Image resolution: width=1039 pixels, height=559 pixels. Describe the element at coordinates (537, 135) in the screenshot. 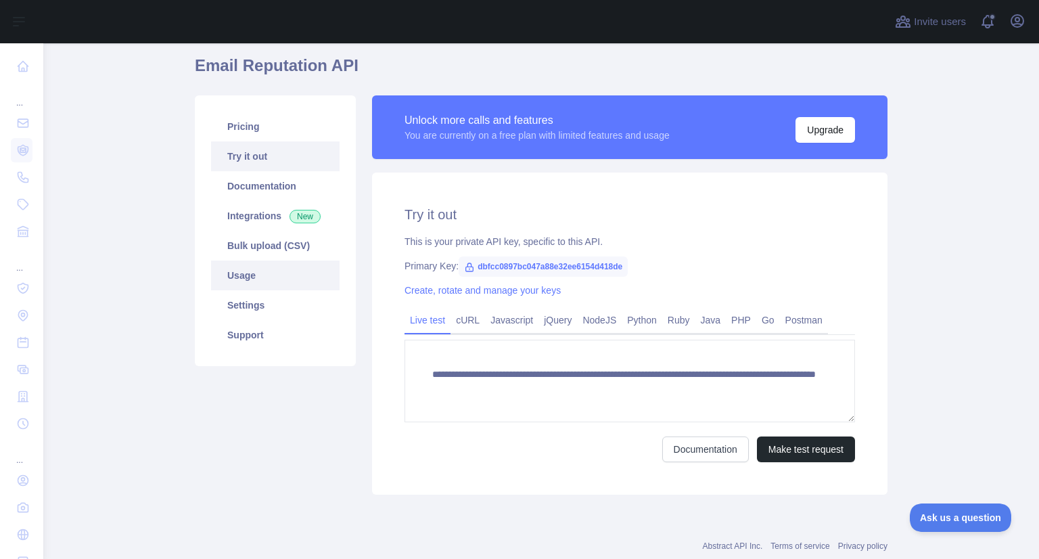

I see `div: You are currently on a free plan with limited features and usage` at that location.